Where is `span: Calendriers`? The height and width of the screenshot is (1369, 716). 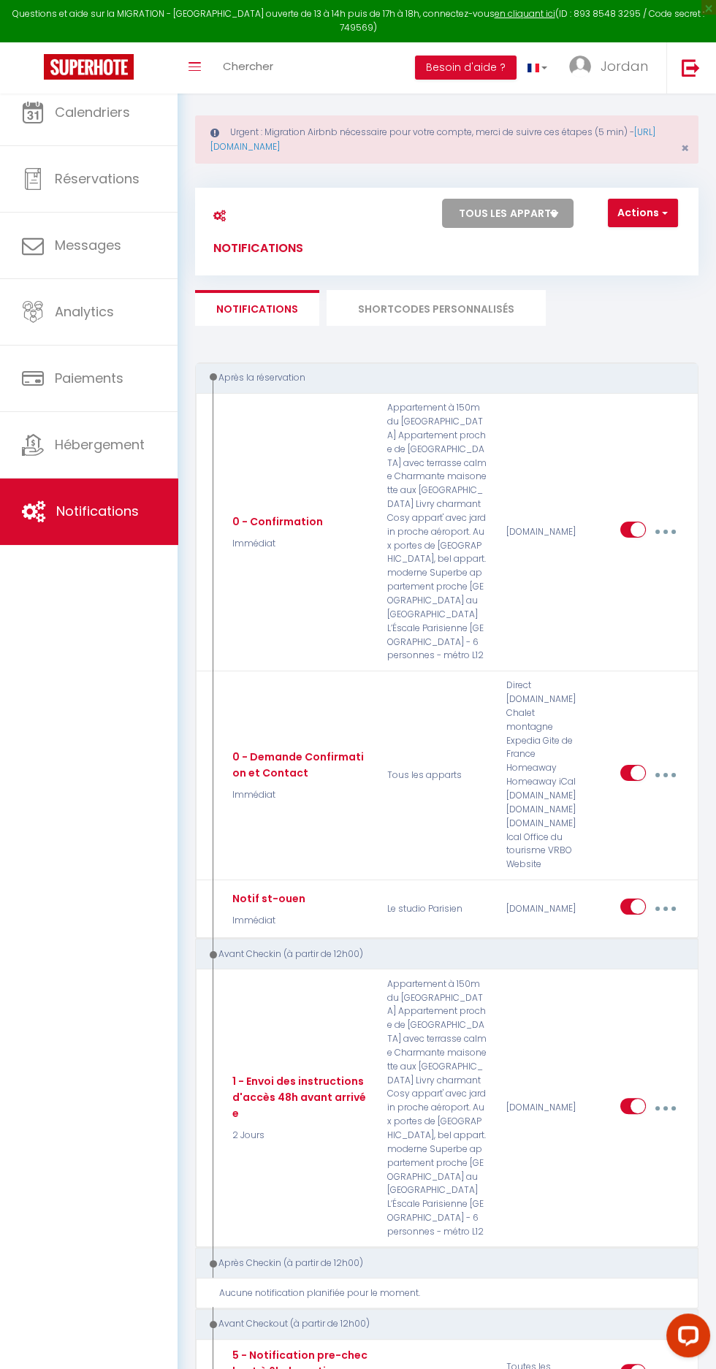 span: Calendriers is located at coordinates (92, 112).